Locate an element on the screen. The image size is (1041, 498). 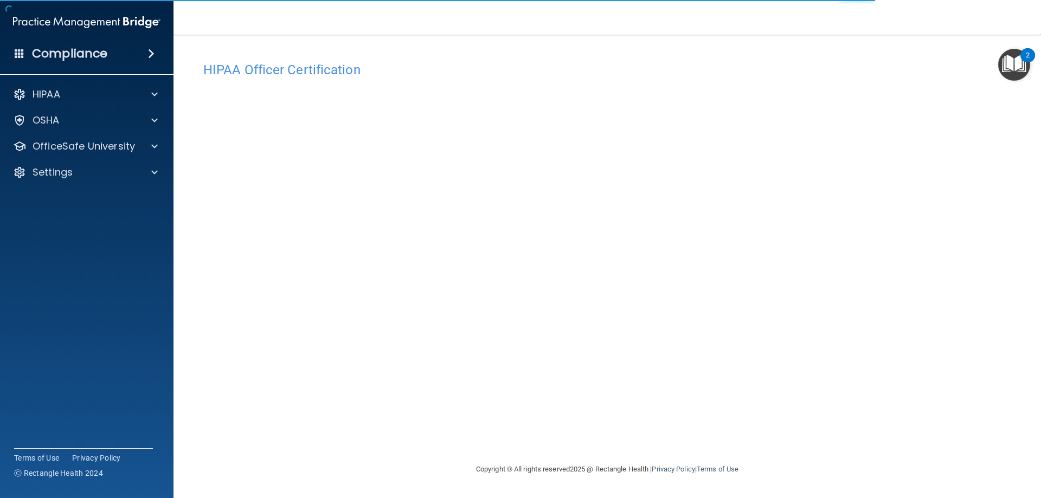
p: HIPAA is located at coordinates (46, 94).